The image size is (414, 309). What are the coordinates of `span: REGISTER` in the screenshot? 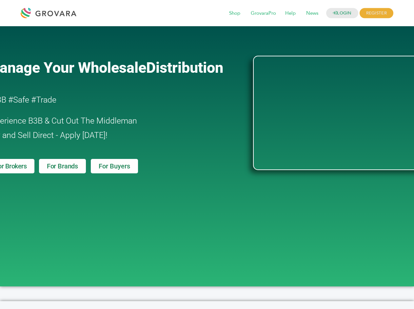 It's located at (377, 13).